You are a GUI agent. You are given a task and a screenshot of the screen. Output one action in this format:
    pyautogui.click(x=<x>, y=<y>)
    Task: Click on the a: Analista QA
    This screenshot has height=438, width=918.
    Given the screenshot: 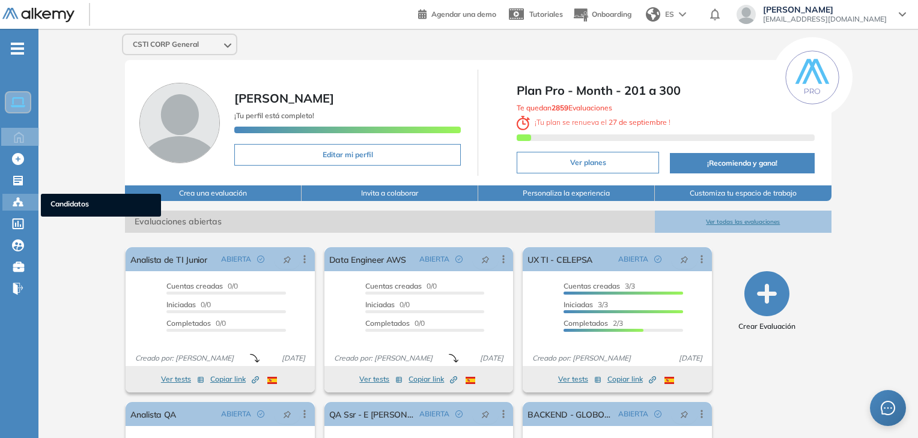 What is the action you would take?
    pyautogui.click(x=153, y=414)
    